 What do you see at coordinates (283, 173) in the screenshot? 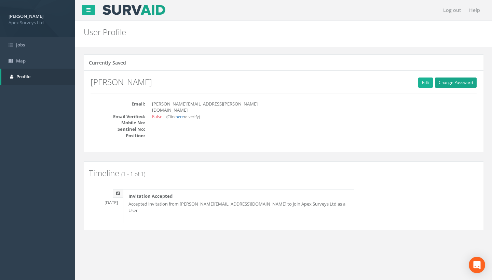
I see `h2: Timeline` at bounding box center [283, 173].